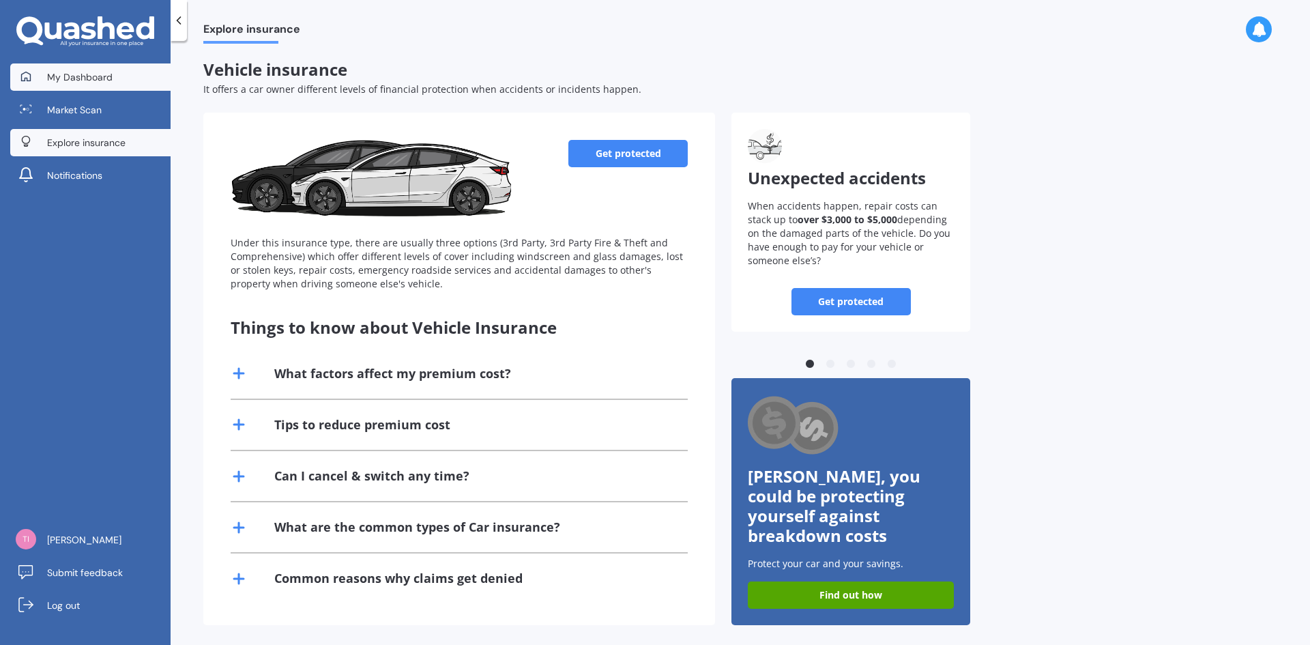  I want to click on span: Log out, so click(63, 605).